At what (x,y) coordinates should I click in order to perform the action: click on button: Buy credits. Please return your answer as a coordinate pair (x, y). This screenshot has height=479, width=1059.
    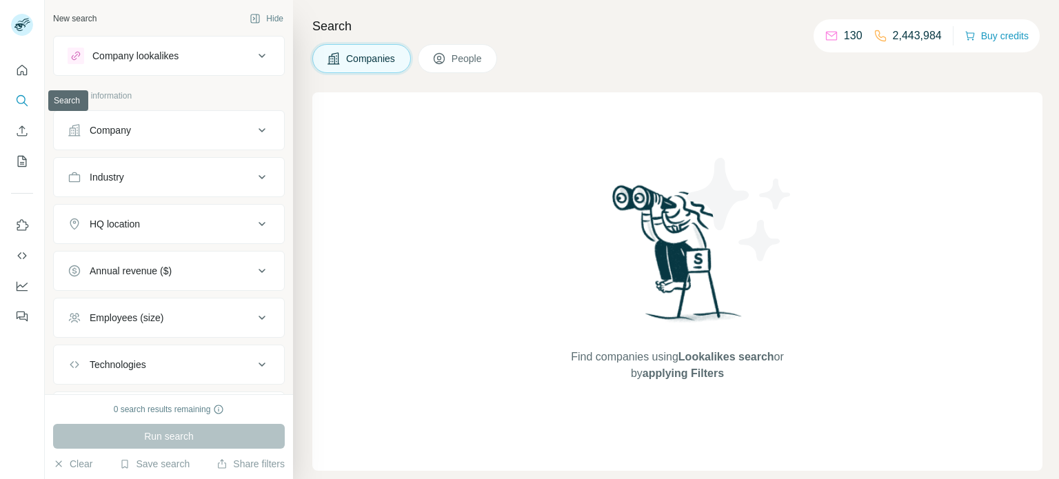
    Looking at the image, I should click on (996, 36).